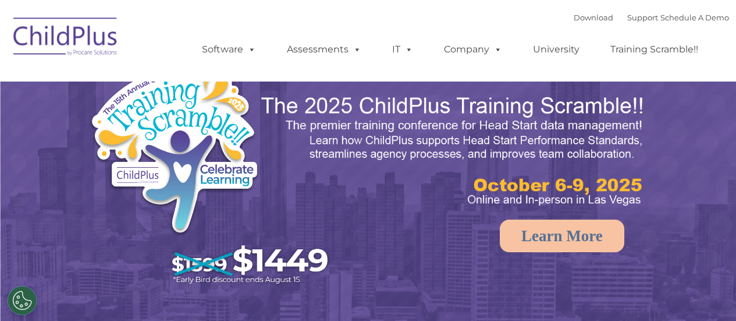 Image resolution: width=736 pixels, height=321 pixels. I want to click on a: Company, so click(473, 49).